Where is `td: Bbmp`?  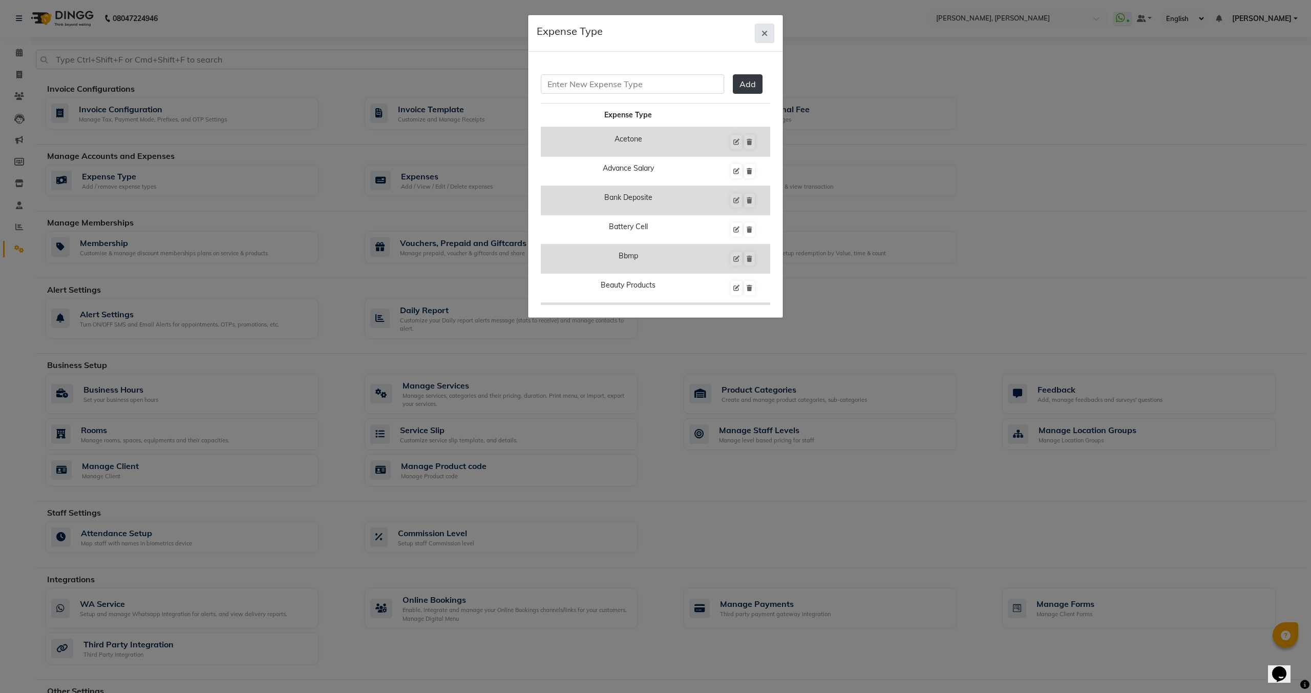 td: Bbmp is located at coordinates (628, 259).